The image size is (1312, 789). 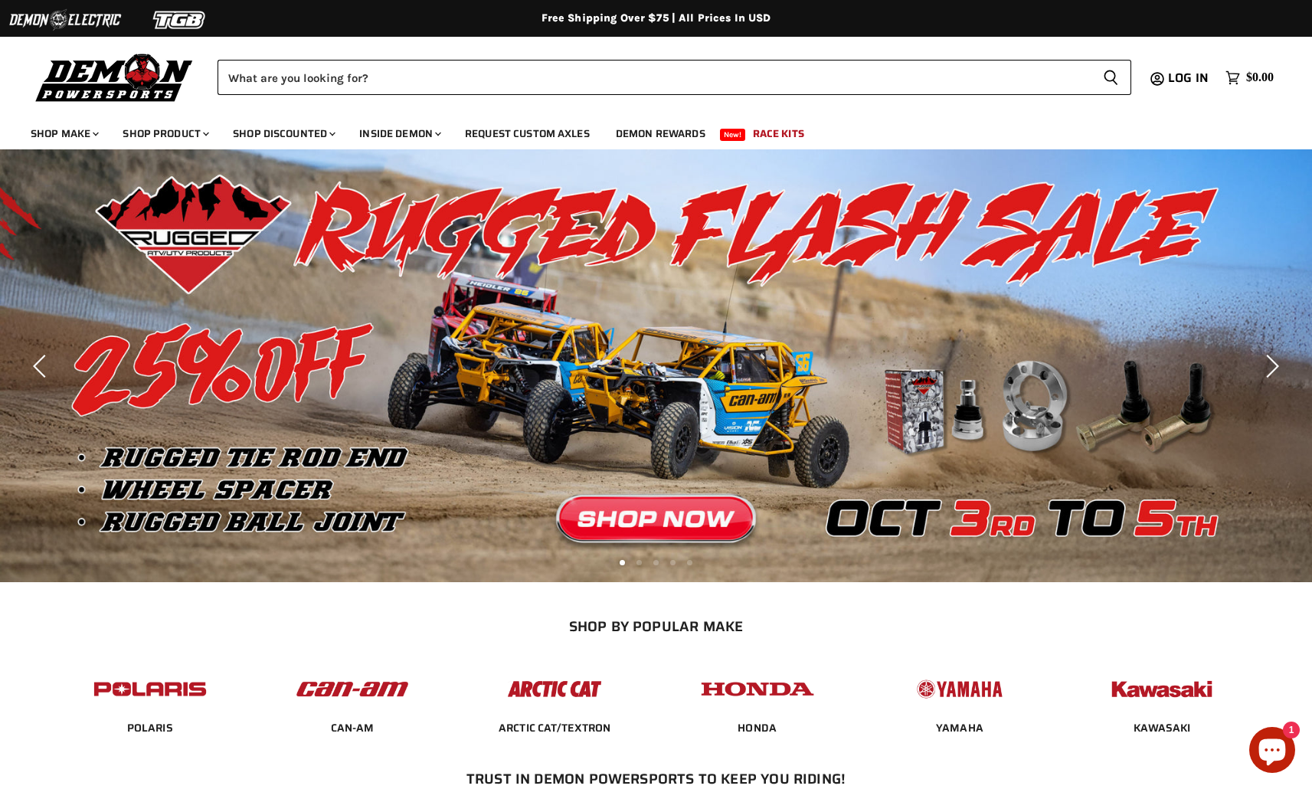 I want to click on ul: Main menu, so click(x=644, y=130).